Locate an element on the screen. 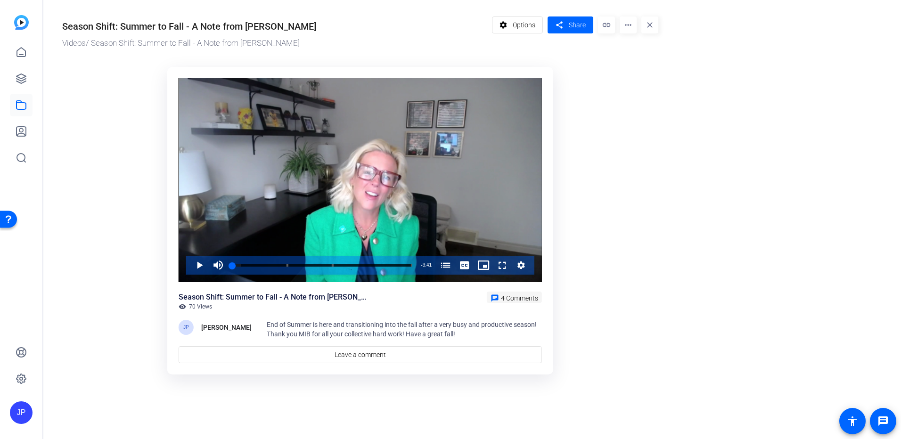 The height and width of the screenshot is (439, 901). a: Leave a comment is located at coordinates (360, 355).